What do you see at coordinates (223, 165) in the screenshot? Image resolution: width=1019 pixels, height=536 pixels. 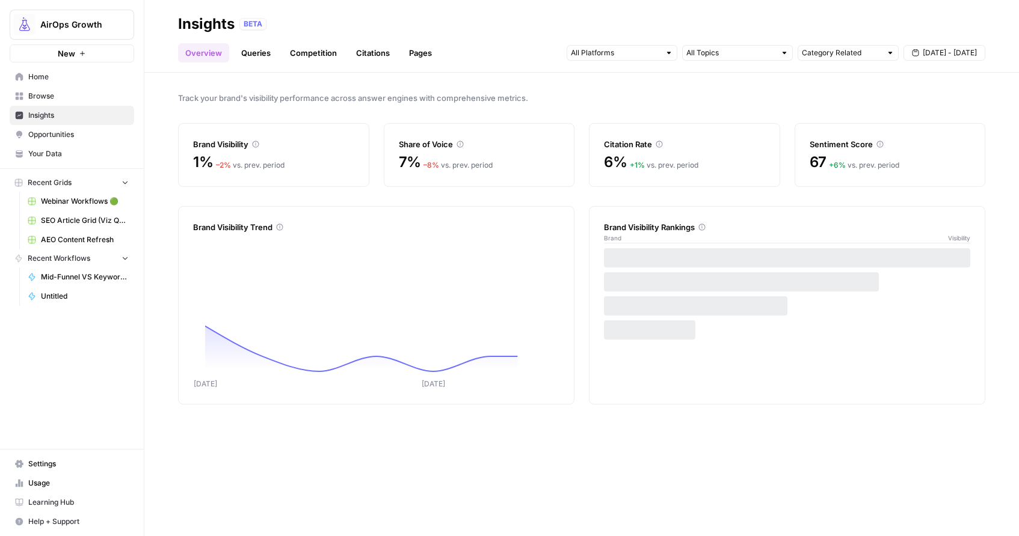 I see `span: – 2 %` at bounding box center [223, 165].